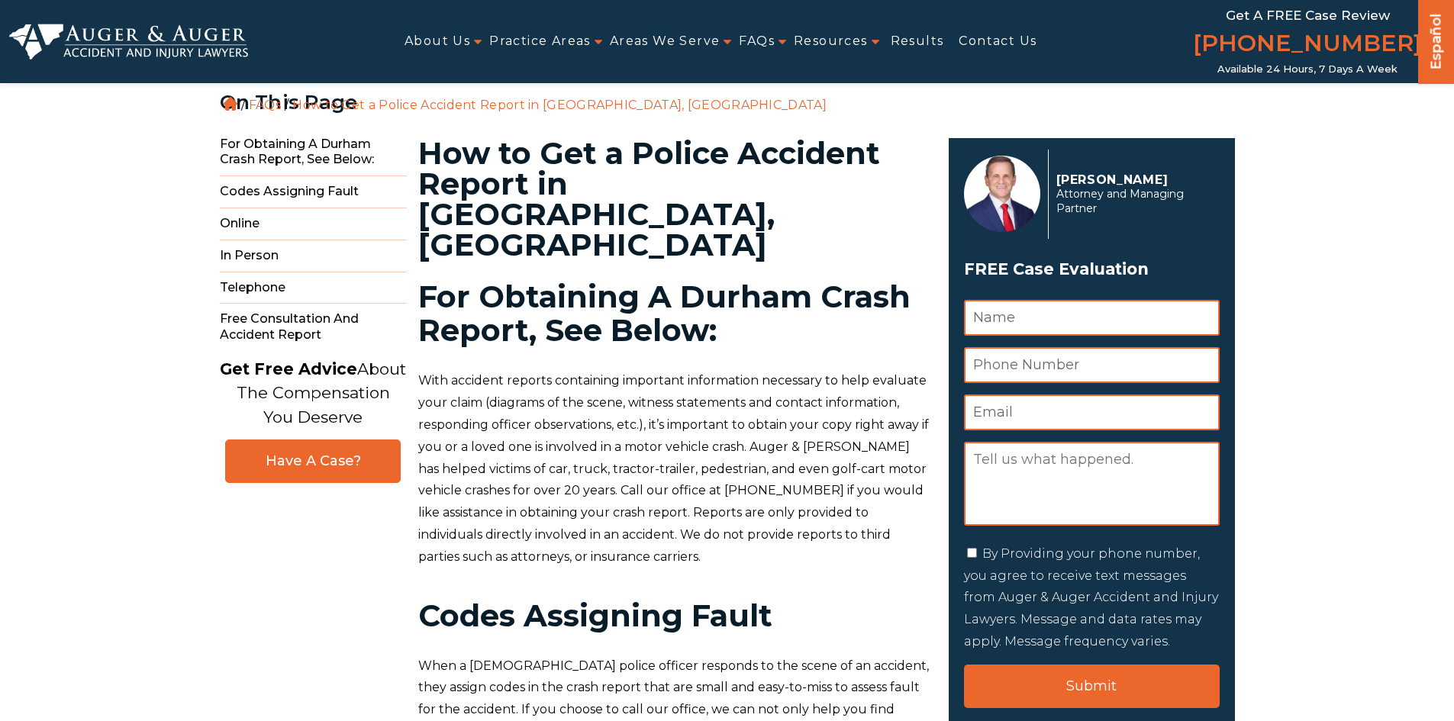 The height and width of the screenshot is (721, 1454). Describe the element at coordinates (313, 461) in the screenshot. I see `span: Have A Case?` at that location.